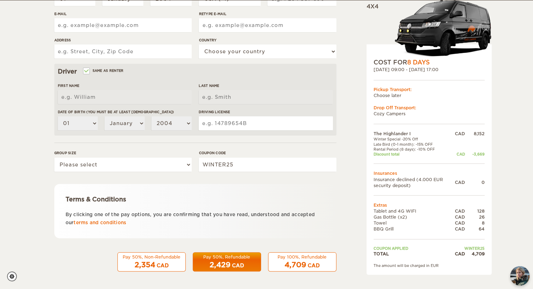 This screenshot has height=289, width=533. Describe the element at coordinates (429, 89) in the screenshot. I see `div: Pickup Transport:` at that location.